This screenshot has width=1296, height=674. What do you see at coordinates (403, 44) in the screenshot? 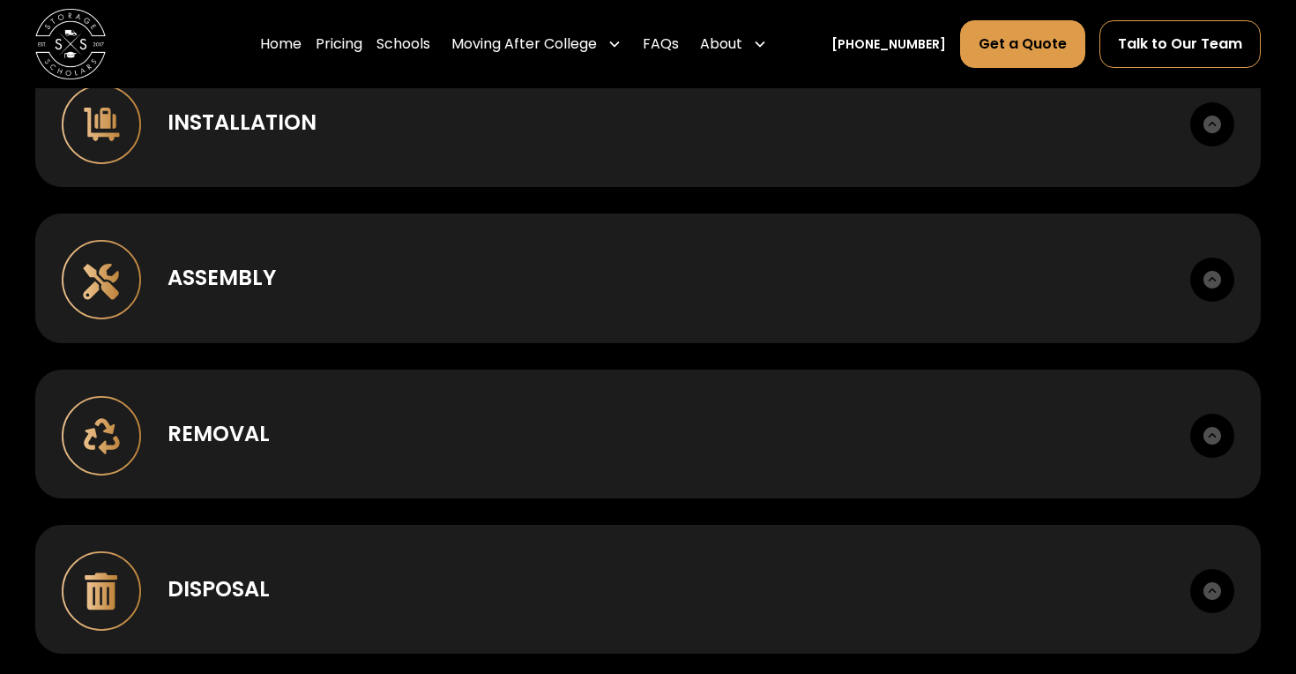
I see `a: Schools` at bounding box center [403, 44].